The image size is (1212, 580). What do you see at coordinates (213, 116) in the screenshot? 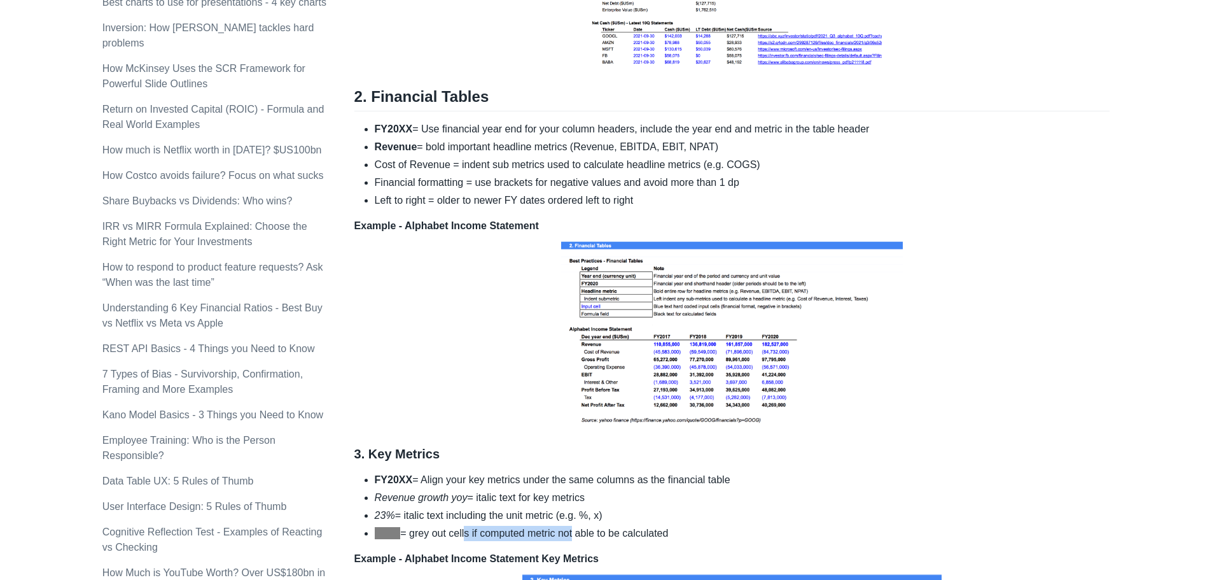
I see `a: Return on Invested Capital (ROIC) - Formula and Real World Examples` at bounding box center [213, 116].